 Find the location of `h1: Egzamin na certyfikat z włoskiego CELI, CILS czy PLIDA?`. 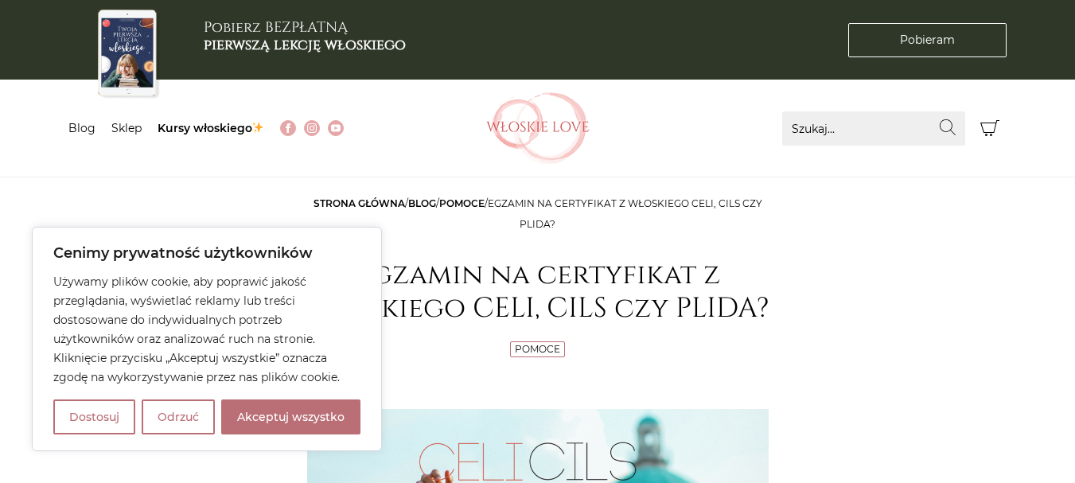

h1: Egzamin na certyfikat z włoskiego CELI, CILS czy PLIDA? is located at coordinates (538, 292).